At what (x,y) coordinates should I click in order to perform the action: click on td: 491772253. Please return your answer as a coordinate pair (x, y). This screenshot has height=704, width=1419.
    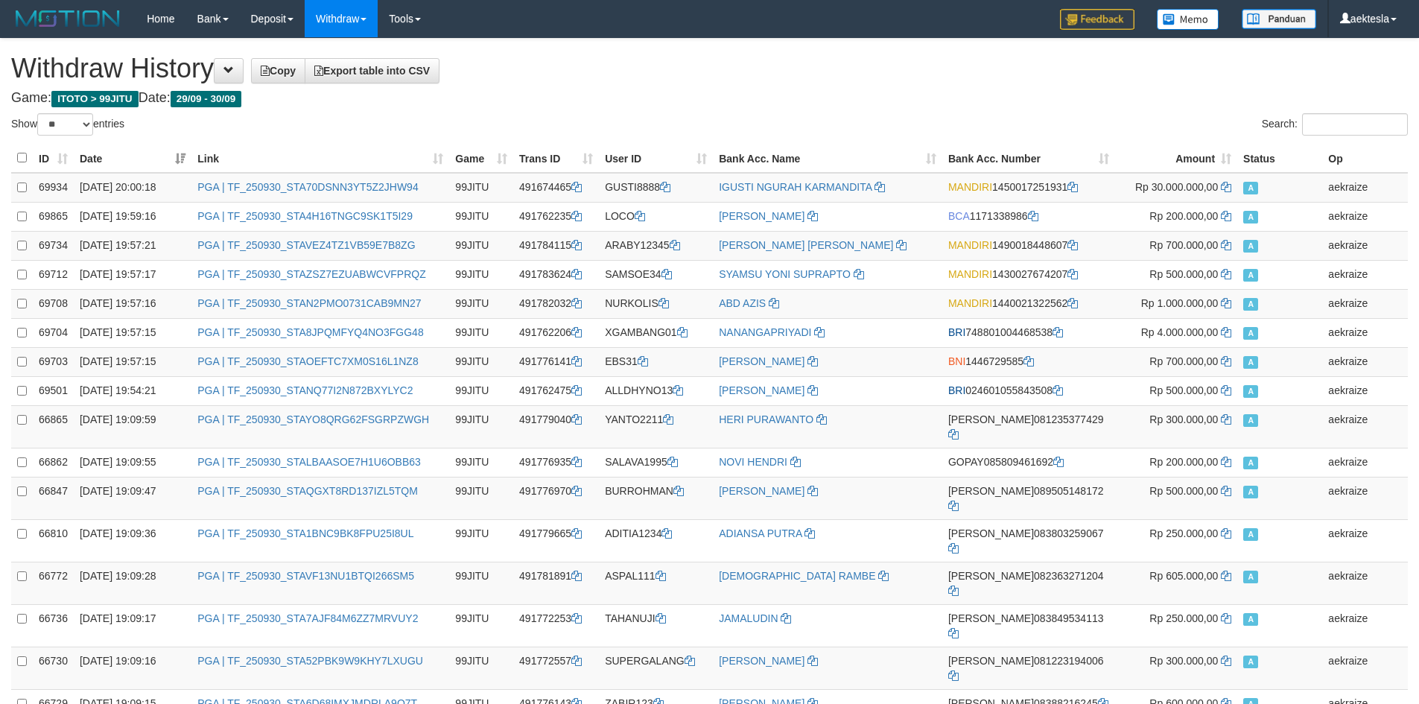
    Looking at the image, I should click on (556, 625).